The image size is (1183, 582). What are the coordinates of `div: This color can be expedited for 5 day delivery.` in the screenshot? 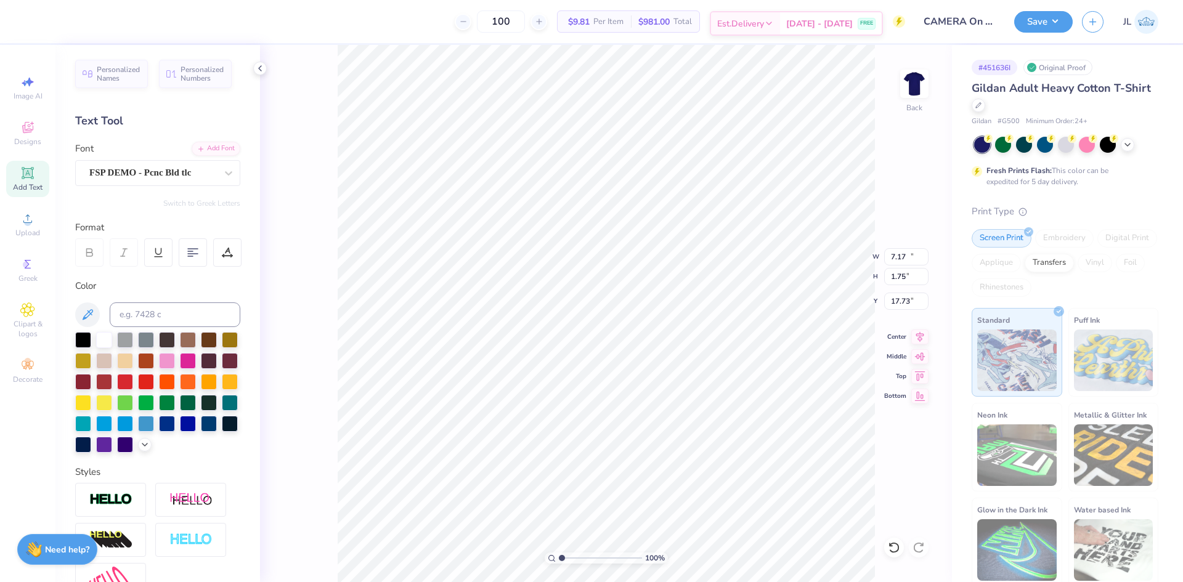 It's located at (1062, 176).